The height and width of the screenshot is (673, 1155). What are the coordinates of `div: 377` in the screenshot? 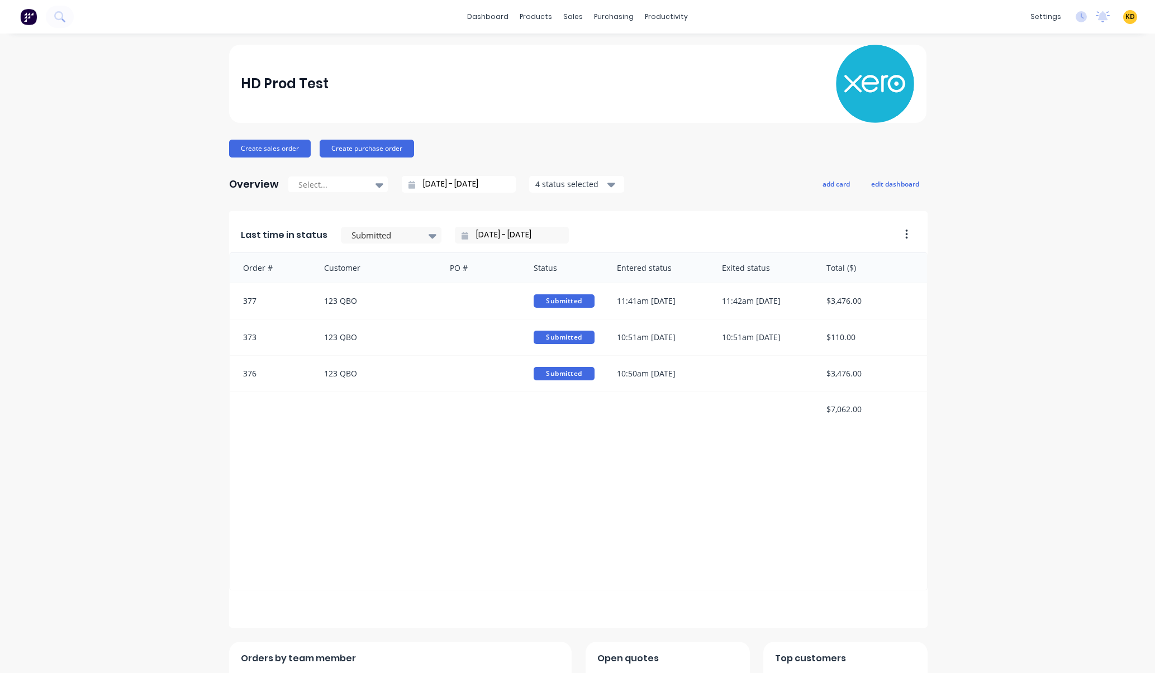 It's located at (272, 301).